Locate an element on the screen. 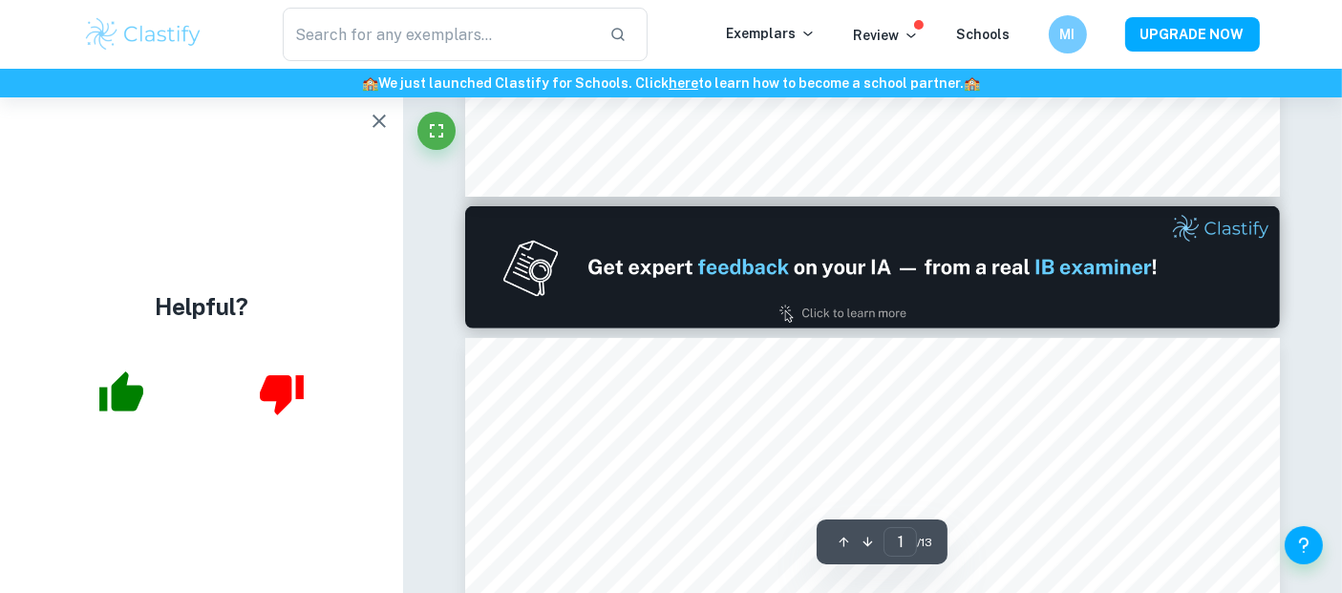 The height and width of the screenshot is (593, 1342). button: Help and Feedback is located at coordinates (1303, 545).